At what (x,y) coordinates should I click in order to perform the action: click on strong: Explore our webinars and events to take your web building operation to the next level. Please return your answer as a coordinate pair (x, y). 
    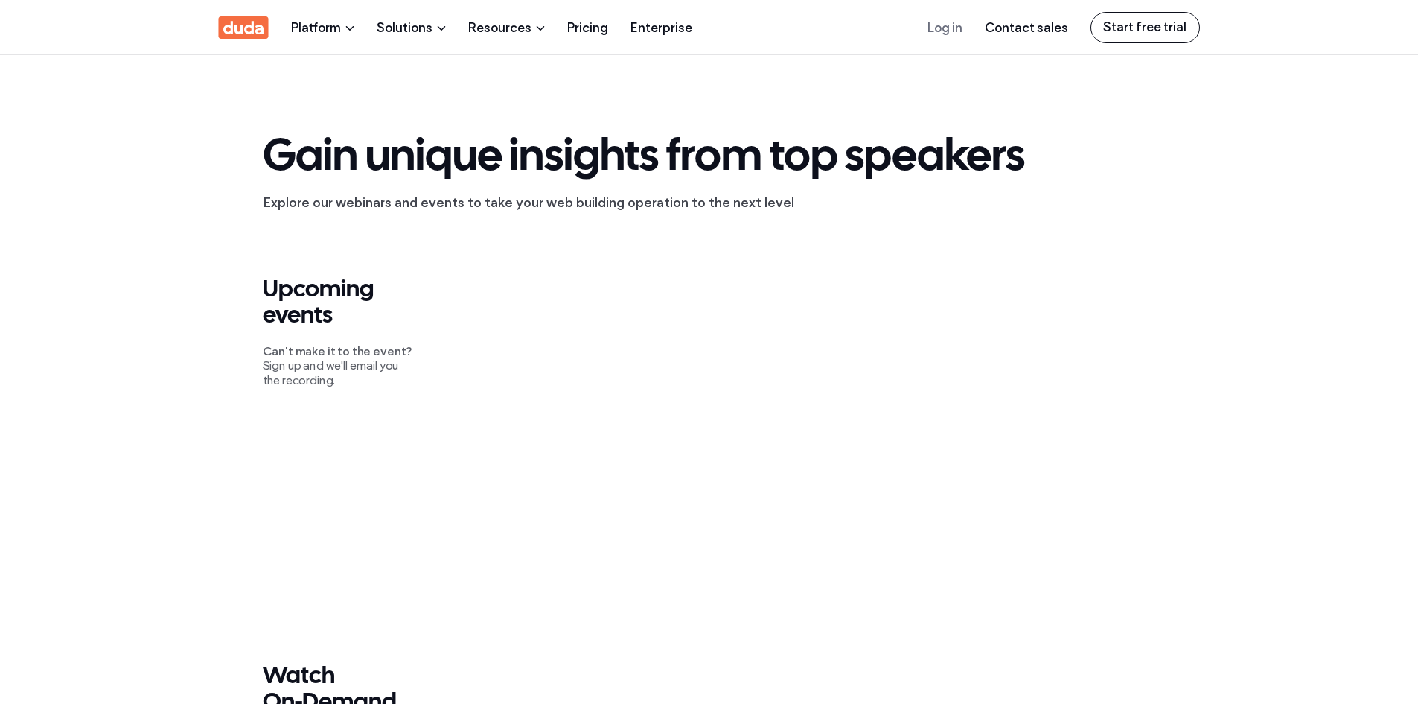
    Looking at the image, I should click on (529, 203).